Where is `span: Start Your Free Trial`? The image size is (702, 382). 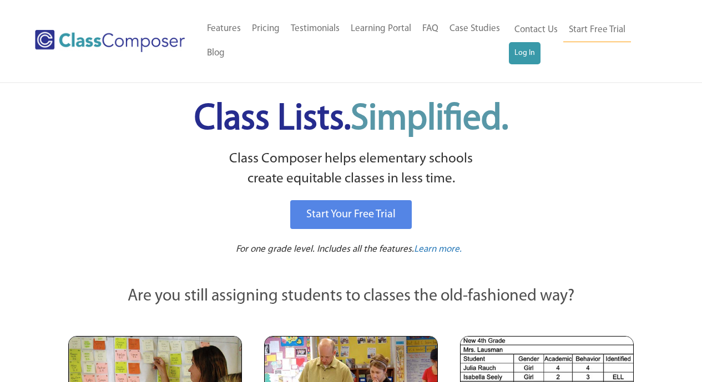
span: Start Your Free Trial is located at coordinates (351, 215).